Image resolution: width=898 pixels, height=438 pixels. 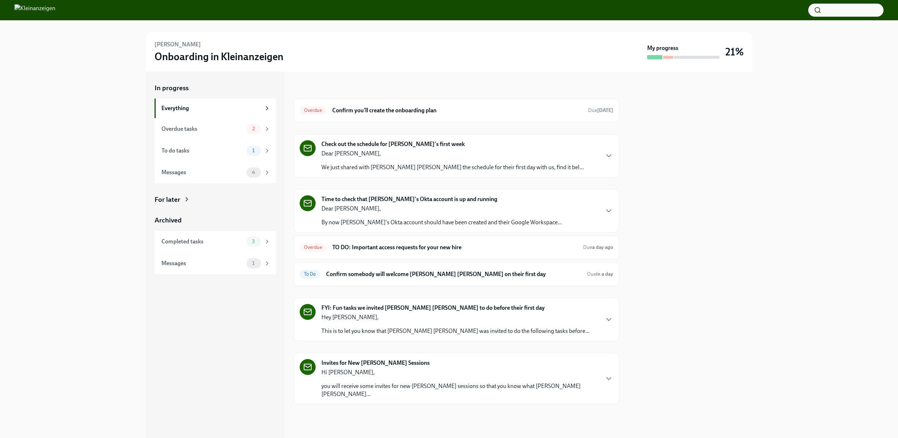 What do you see at coordinates (202, 241) in the screenshot?
I see `div: Completed tasks` at bounding box center [202, 241].